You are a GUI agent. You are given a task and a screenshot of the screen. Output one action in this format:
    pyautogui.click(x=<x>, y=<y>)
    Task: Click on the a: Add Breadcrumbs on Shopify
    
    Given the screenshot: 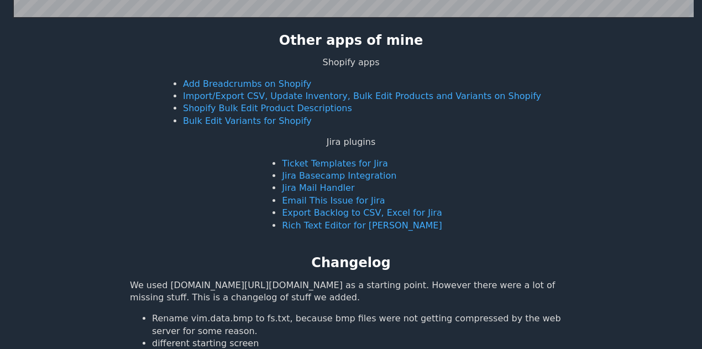 What is the action you would take?
    pyautogui.click(x=247, y=83)
    